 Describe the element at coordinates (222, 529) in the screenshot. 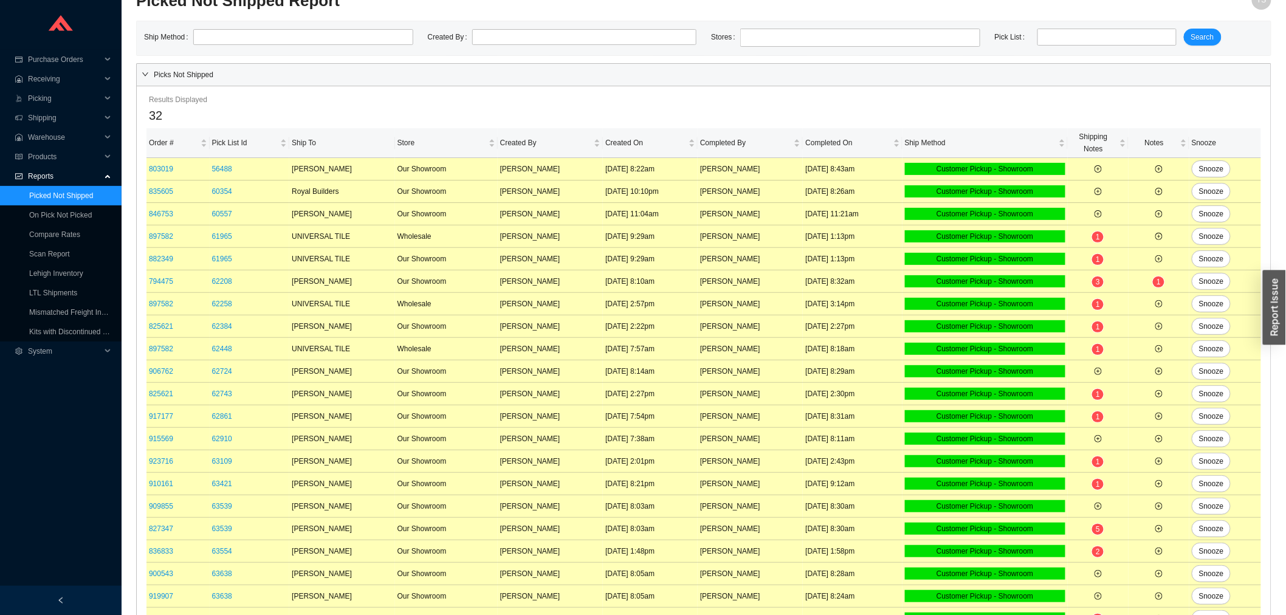

I see `a: 63539` at that location.